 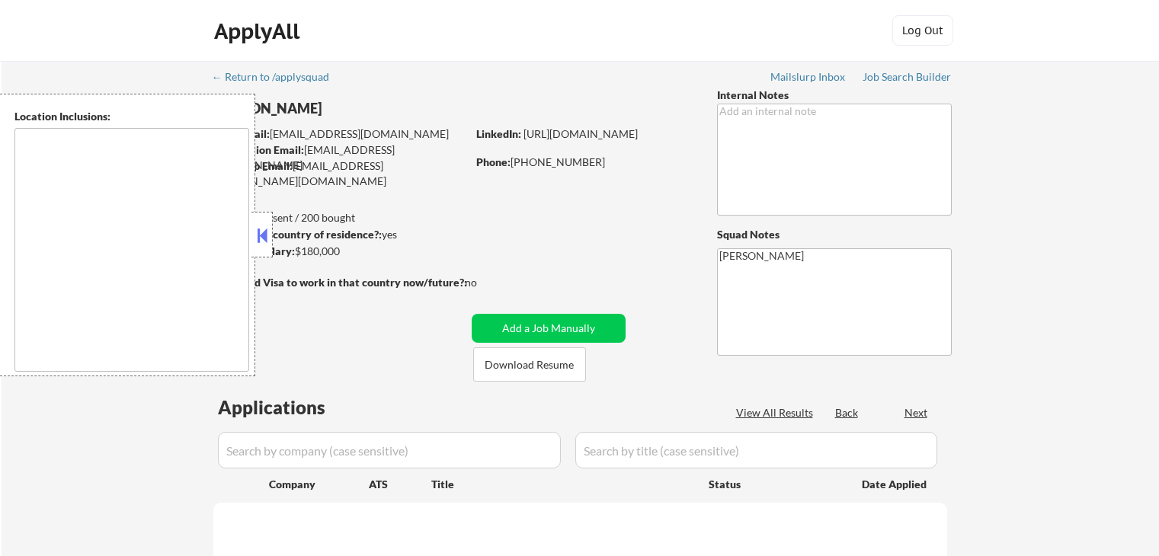 What do you see at coordinates (809, 77) in the screenshot?
I see `div: Mailslurp Inbox` at bounding box center [809, 77].